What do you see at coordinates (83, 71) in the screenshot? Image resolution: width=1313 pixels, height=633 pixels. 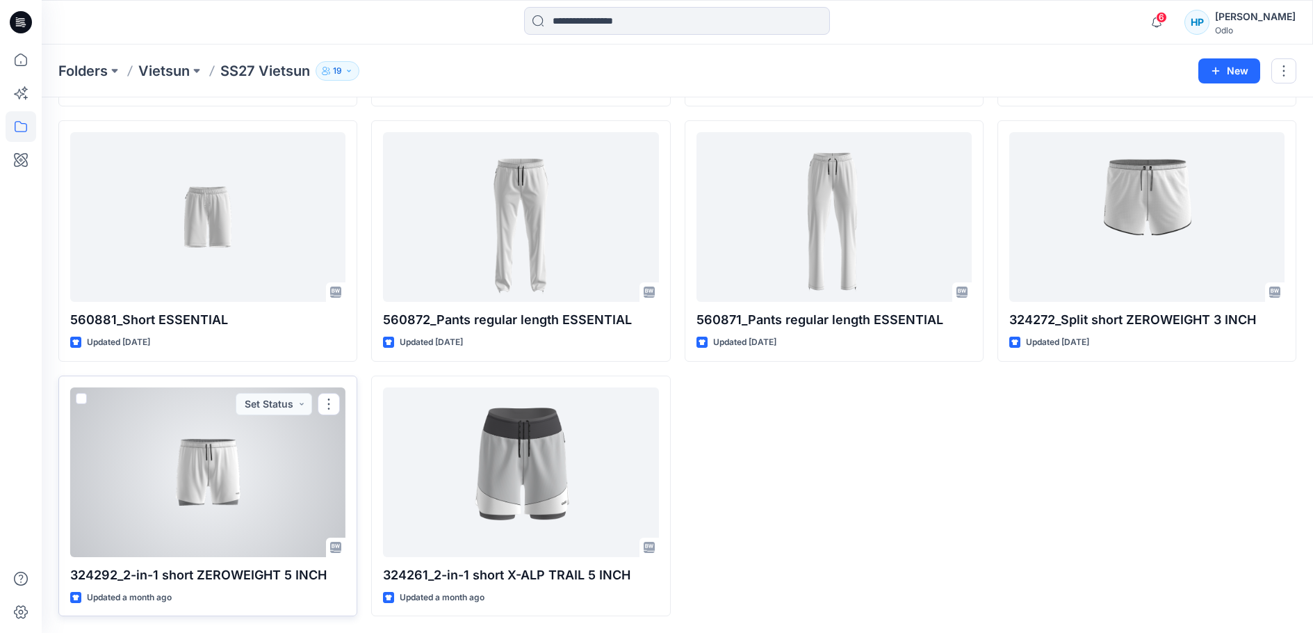 I see `a: Folders` at bounding box center [83, 71].